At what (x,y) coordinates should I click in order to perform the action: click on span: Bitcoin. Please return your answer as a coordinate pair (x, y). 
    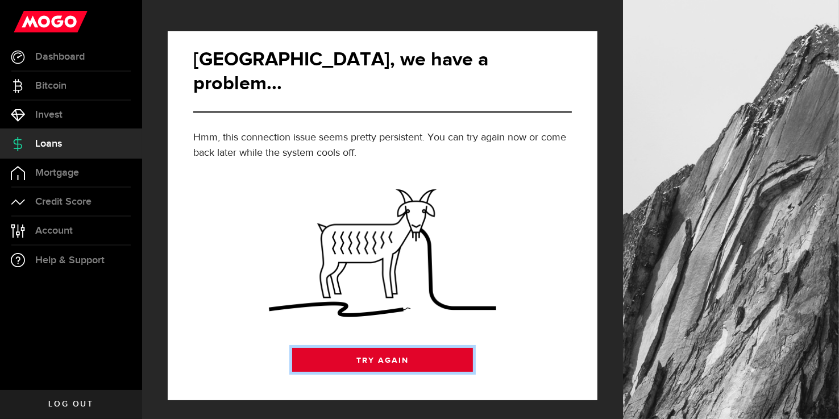
    Looking at the image, I should click on (51, 86).